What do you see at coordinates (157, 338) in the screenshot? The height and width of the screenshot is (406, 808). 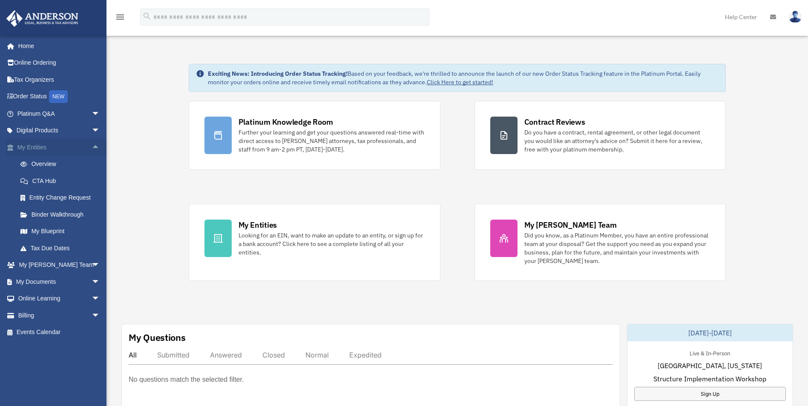 I see `div: My Questions` at bounding box center [157, 338].